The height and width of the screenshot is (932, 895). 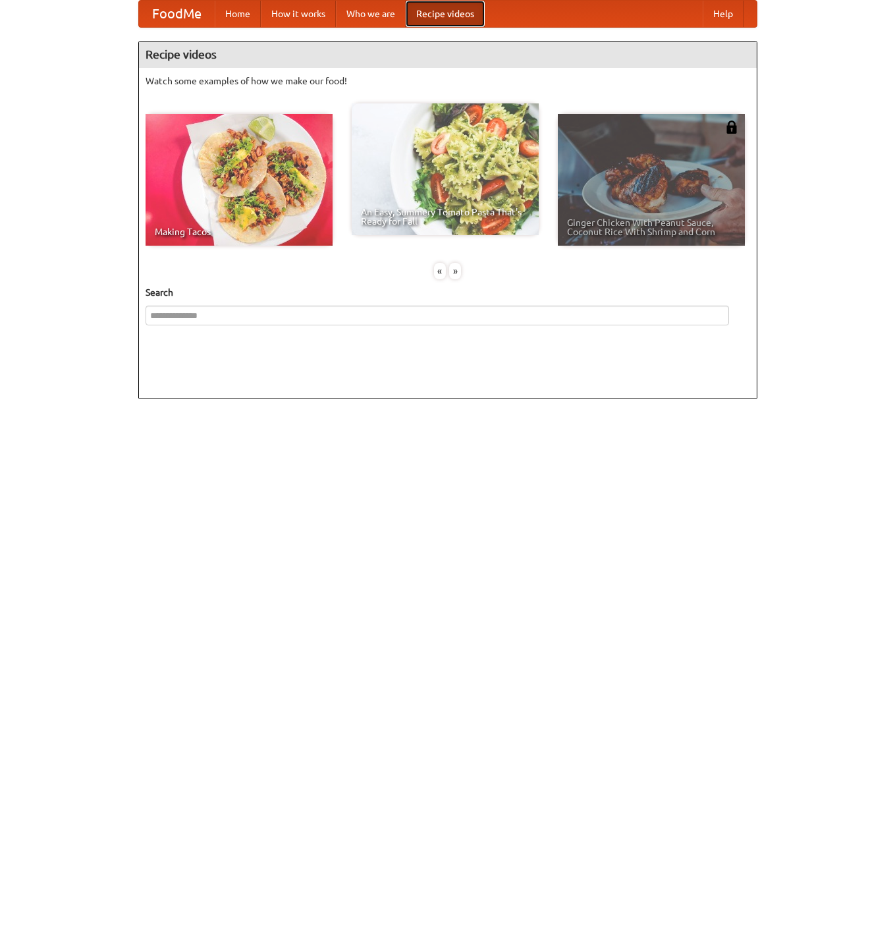 I want to click on a: How it works, so click(x=298, y=14).